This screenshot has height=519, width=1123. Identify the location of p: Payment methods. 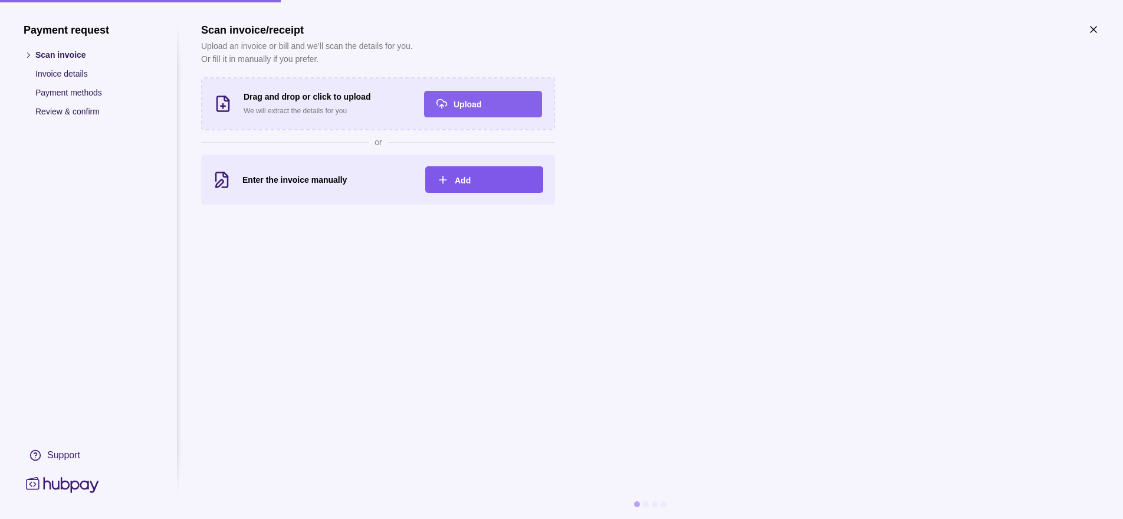
(94, 93).